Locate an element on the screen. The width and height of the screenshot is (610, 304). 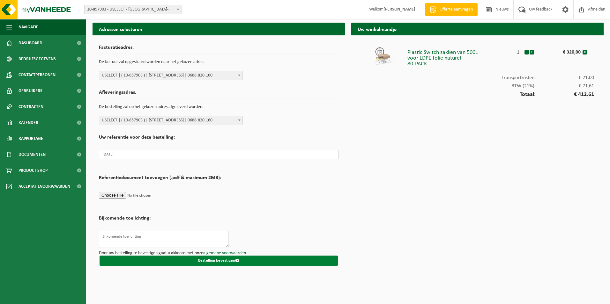
h2: Bijkomende toelichting: is located at coordinates (125, 220).